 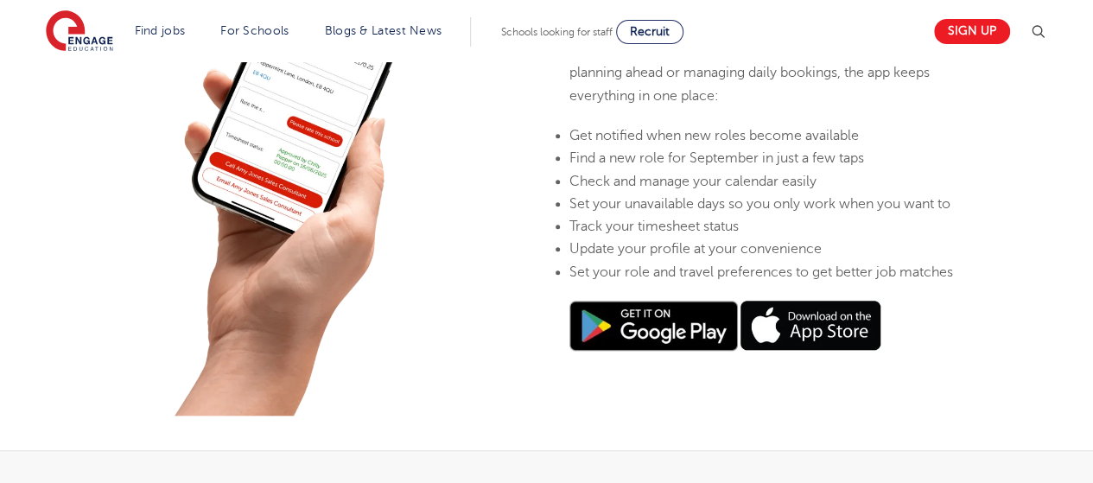 I want to click on span: Schools looking for staff, so click(x=556, y=32).